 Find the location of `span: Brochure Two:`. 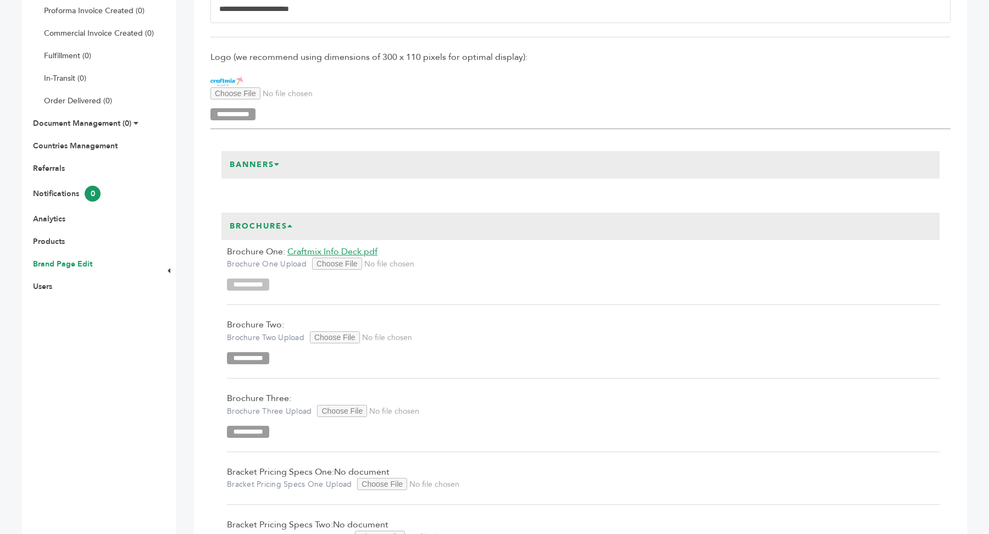

span: Brochure Two: is located at coordinates (256, 325).